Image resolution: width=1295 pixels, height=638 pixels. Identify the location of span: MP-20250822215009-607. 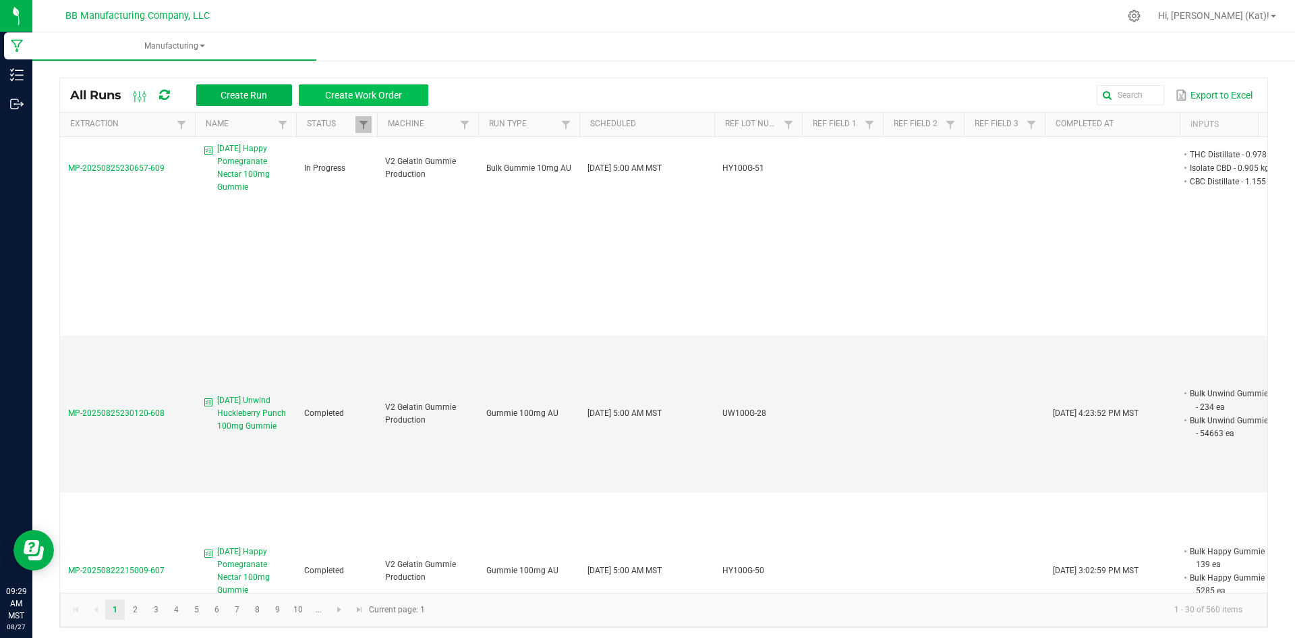
(116, 570).